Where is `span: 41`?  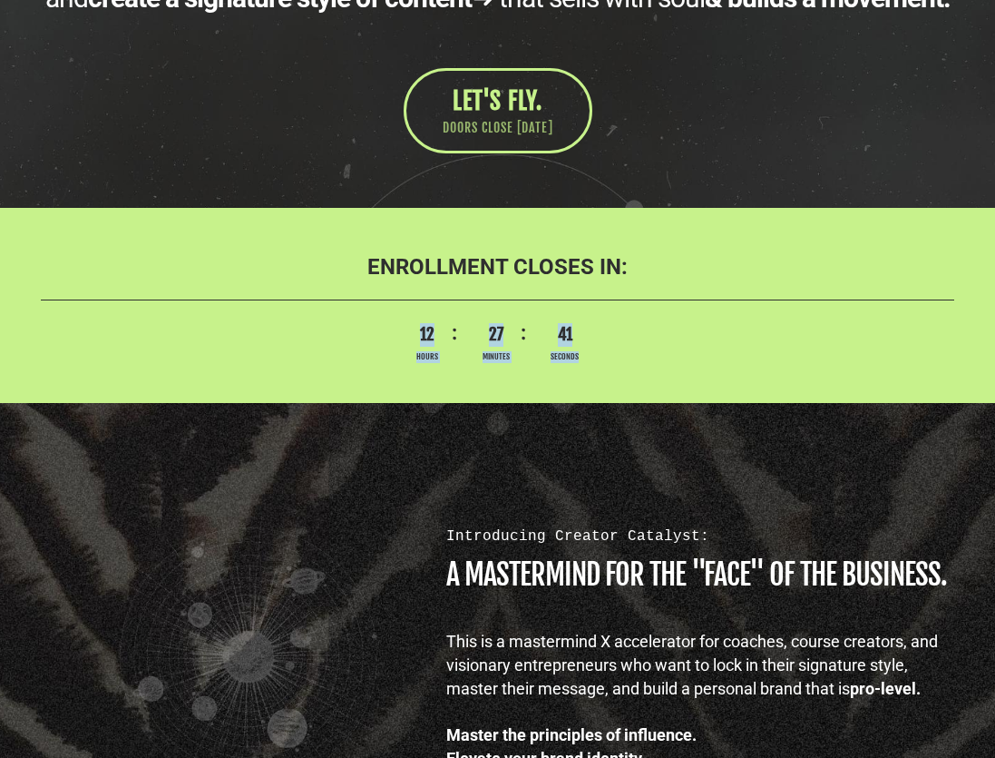 span: 41 is located at coordinates (565, 335).